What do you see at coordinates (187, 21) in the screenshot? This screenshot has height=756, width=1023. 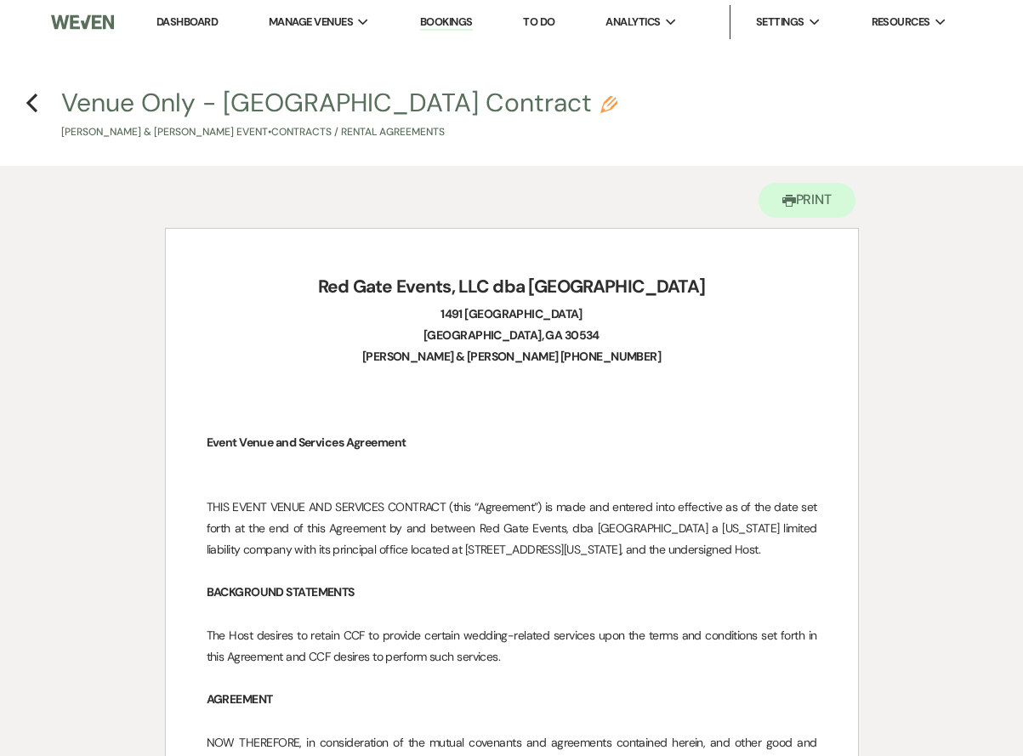 I see `a: Dashboard` at bounding box center [187, 21].